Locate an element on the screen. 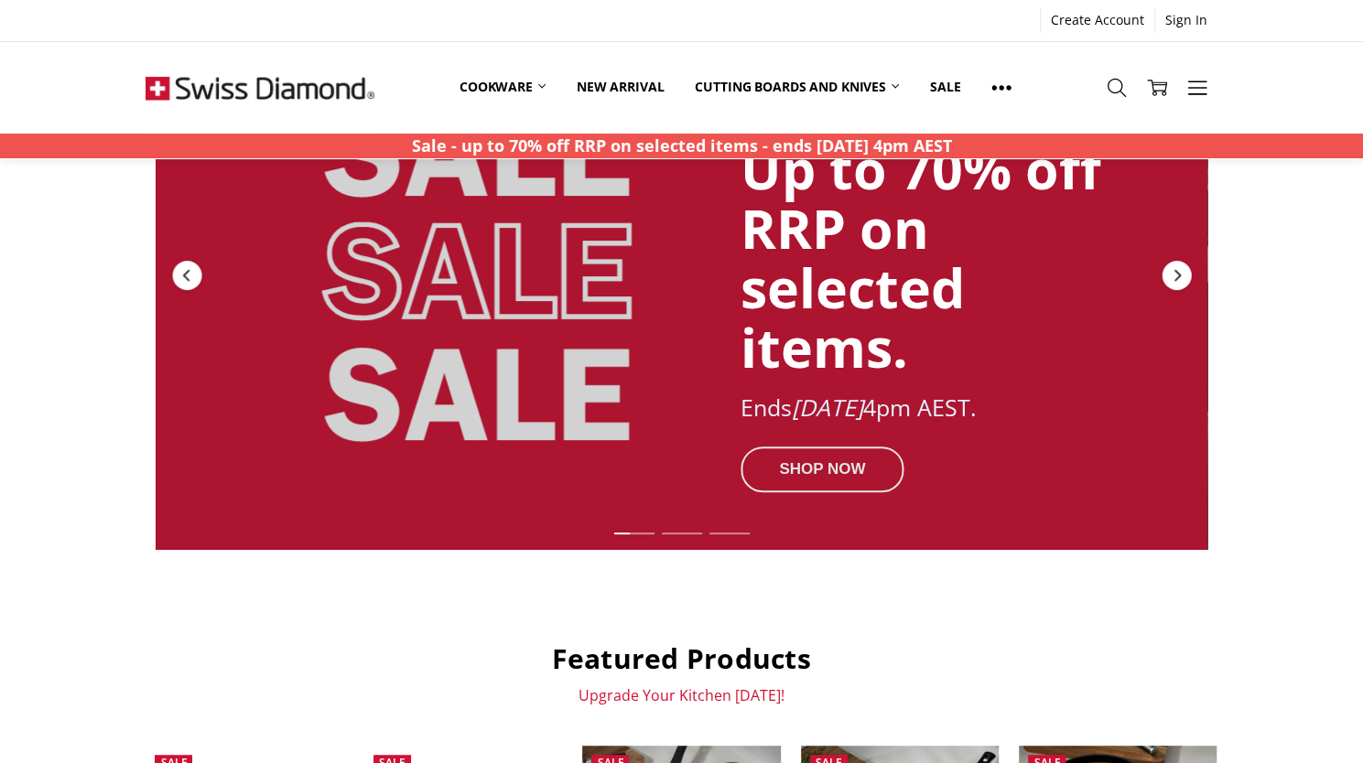 The width and height of the screenshot is (1363, 763). div: Slide 2 of 7 is located at coordinates (681, 534).